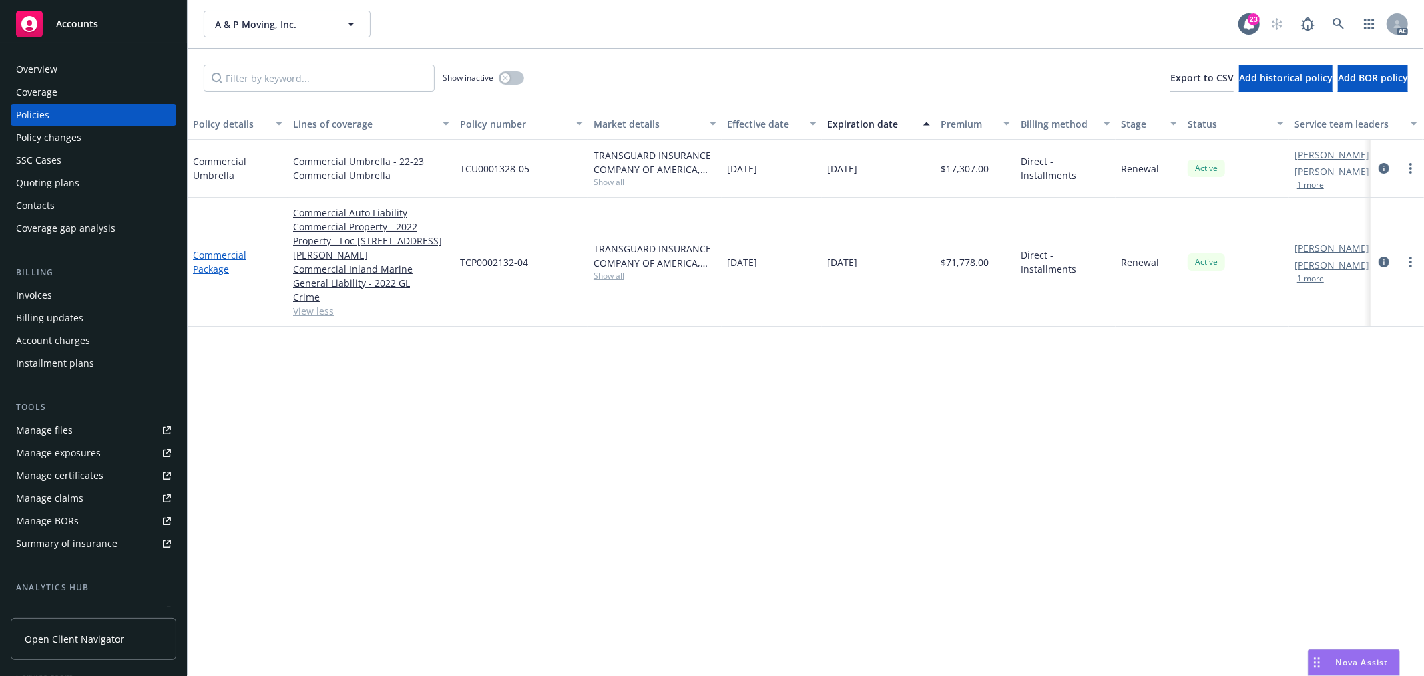  I want to click on a: General Liability - 2022 GL, so click(371, 282).